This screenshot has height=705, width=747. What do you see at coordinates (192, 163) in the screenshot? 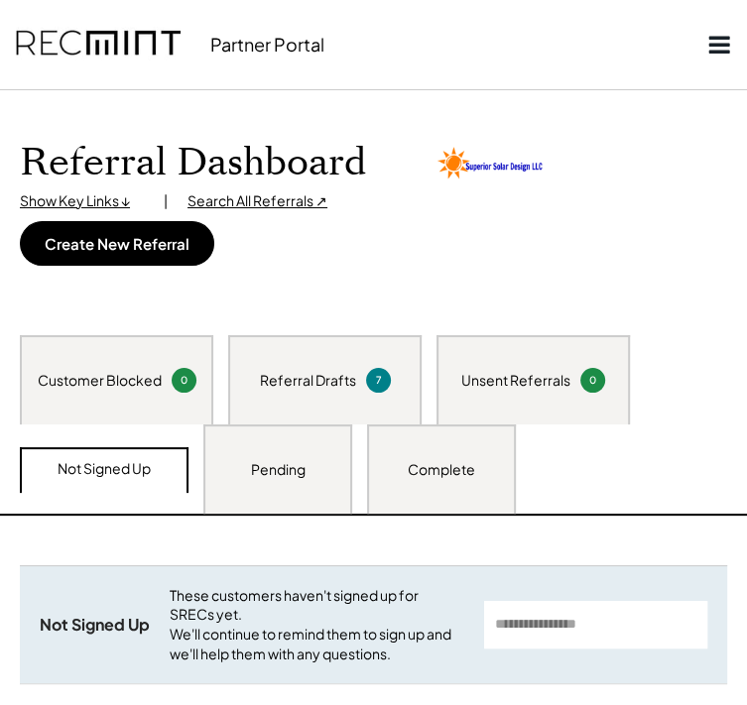
I see `h1: Referral Dashboard` at bounding box center [192, 163].